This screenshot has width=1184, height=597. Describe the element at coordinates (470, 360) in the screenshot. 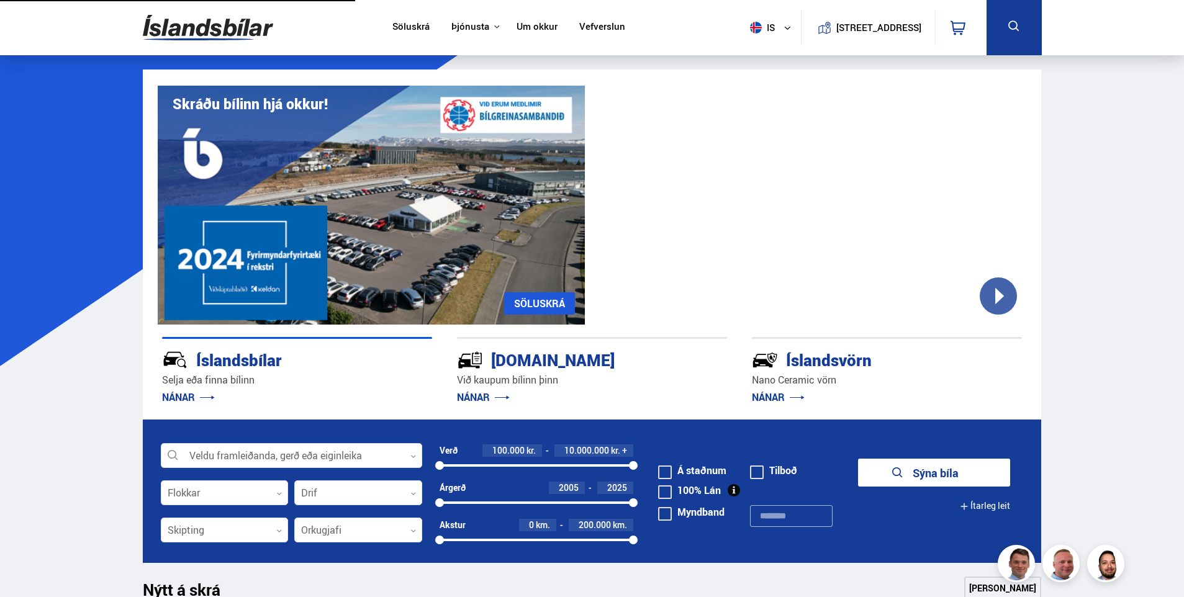

I see `img: tr5P-W3DuiFaO7aO.svg` at that location.